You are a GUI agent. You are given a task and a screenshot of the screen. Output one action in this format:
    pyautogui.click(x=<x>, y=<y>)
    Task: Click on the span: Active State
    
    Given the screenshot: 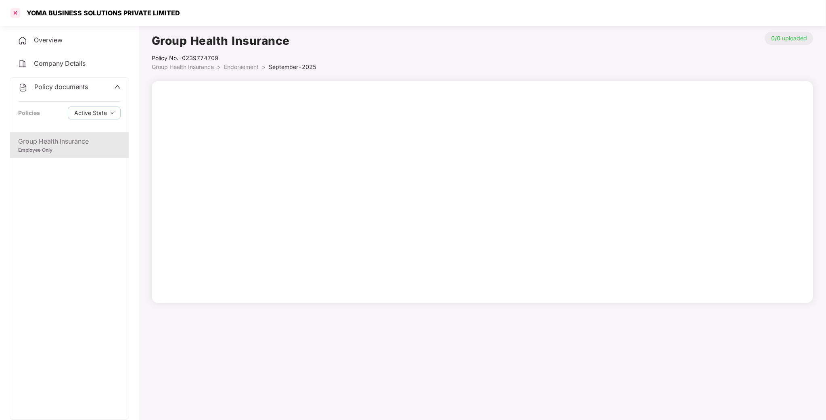 What is the action you would take?
    pyautogui.click(x=90, y=113)
    